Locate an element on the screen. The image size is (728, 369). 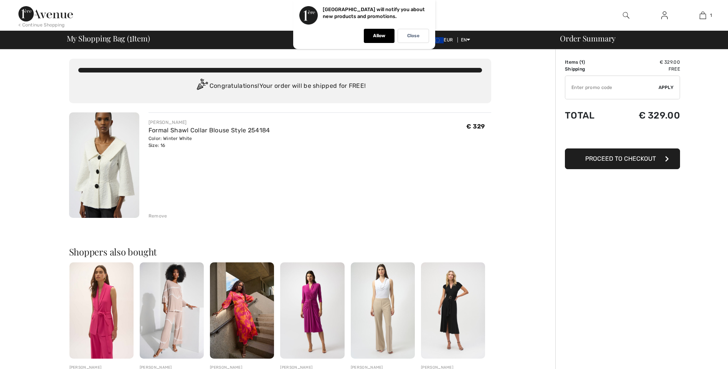
span: My Shopping Bag ( Item) is located at coordinates (108, 38).